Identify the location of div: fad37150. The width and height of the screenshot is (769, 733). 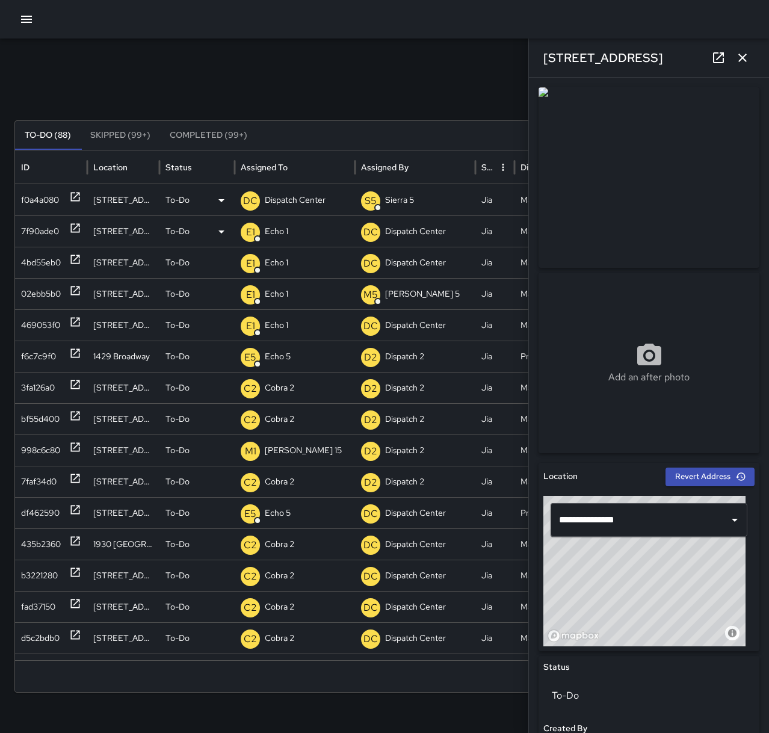
(38, 607).